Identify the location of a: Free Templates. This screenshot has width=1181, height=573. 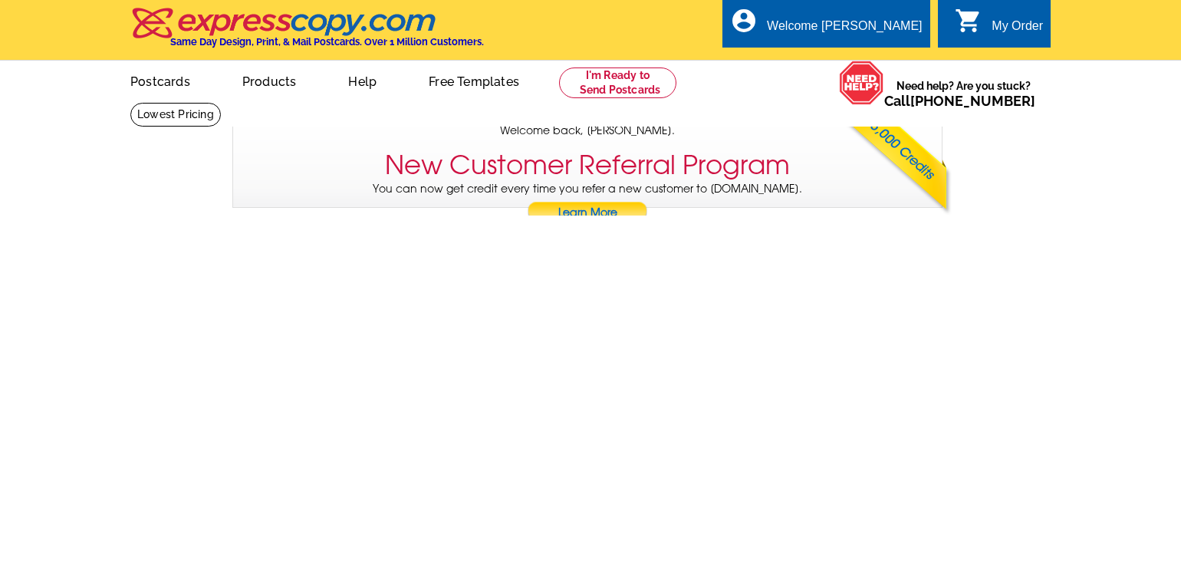
(474, 80).